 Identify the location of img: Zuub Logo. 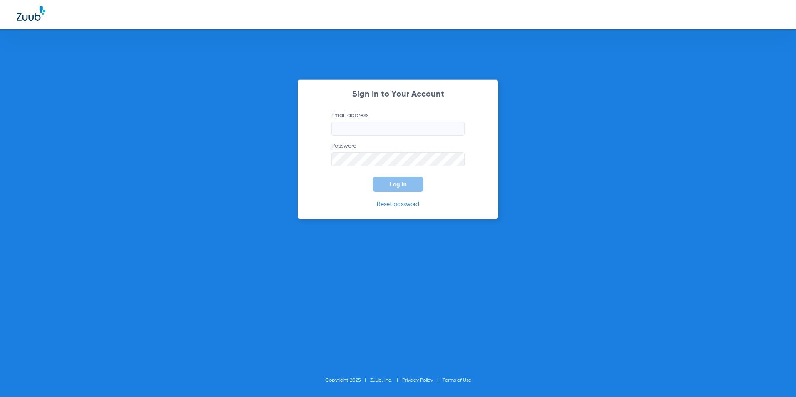
(31, 13).